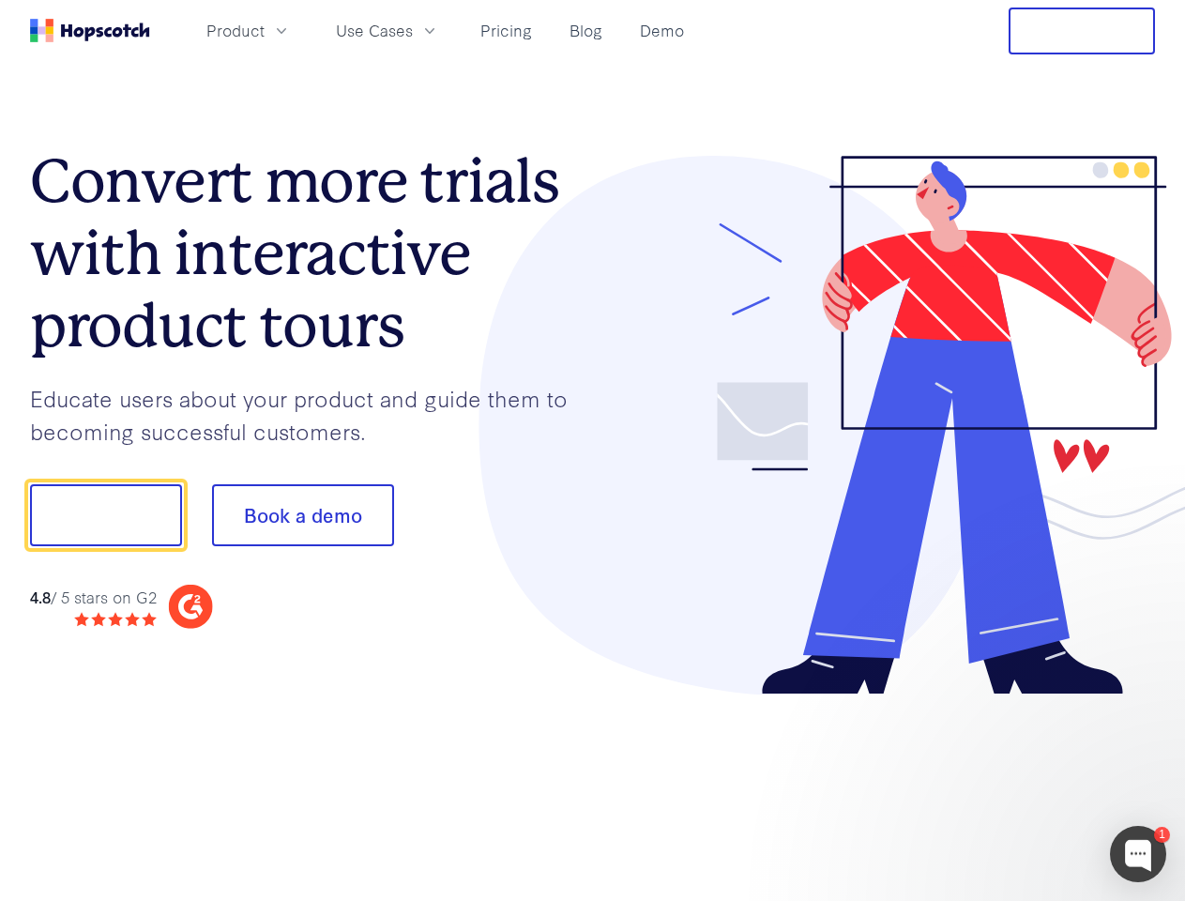  I want to click on strong: 4.8, so click(40, 596).